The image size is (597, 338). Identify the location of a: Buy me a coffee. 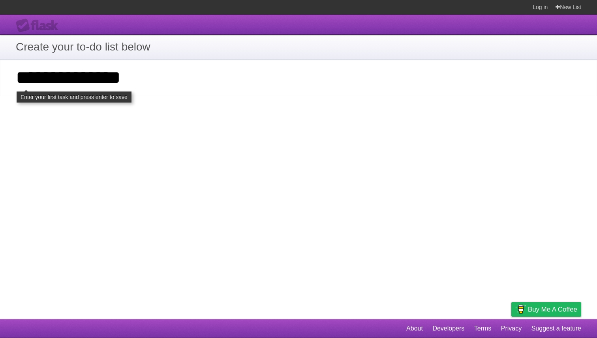
(546, 309).